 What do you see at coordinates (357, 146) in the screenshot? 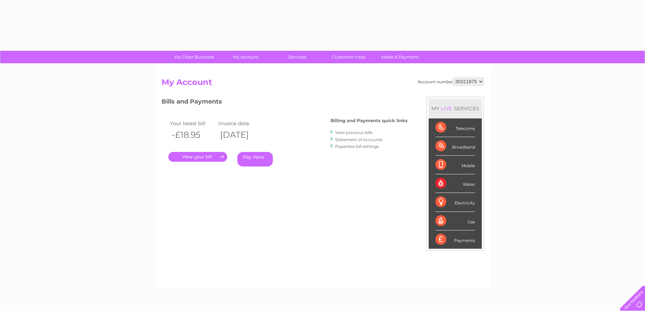
I see `a: Paperless bill settings` at bounding box center [357, 146].